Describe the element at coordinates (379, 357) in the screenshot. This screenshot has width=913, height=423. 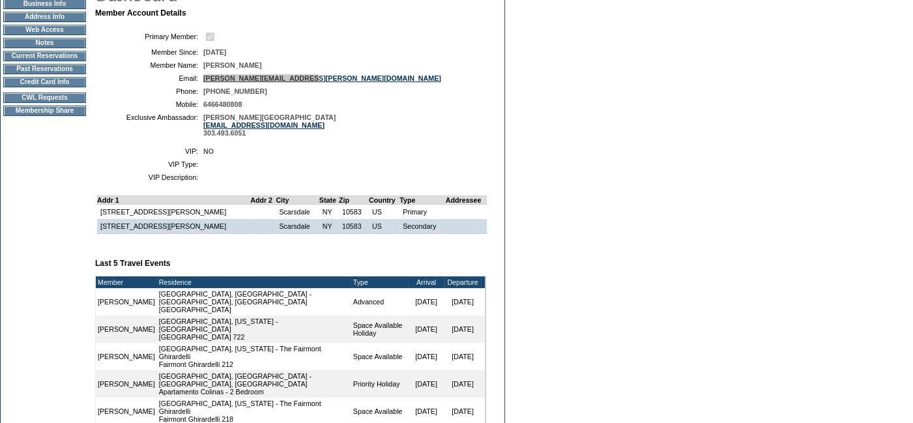
I see `td: Space Available` at that location.